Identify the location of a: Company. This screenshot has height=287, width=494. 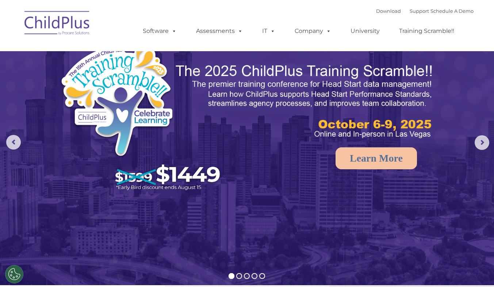
(313, 31).